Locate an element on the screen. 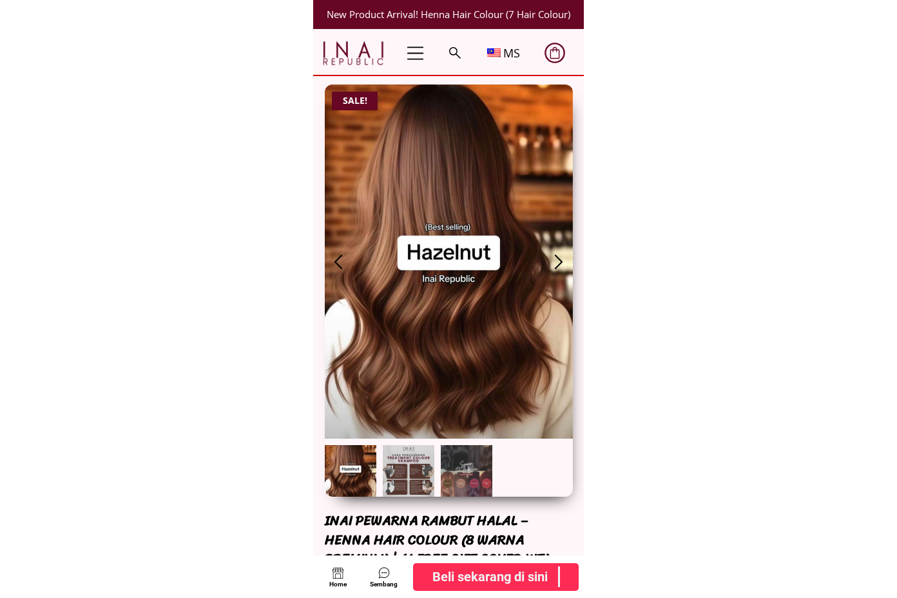  div: New Product Arrival! Henna Hair Colour (7 Hair Colour) is located at coordinates (449, 14).